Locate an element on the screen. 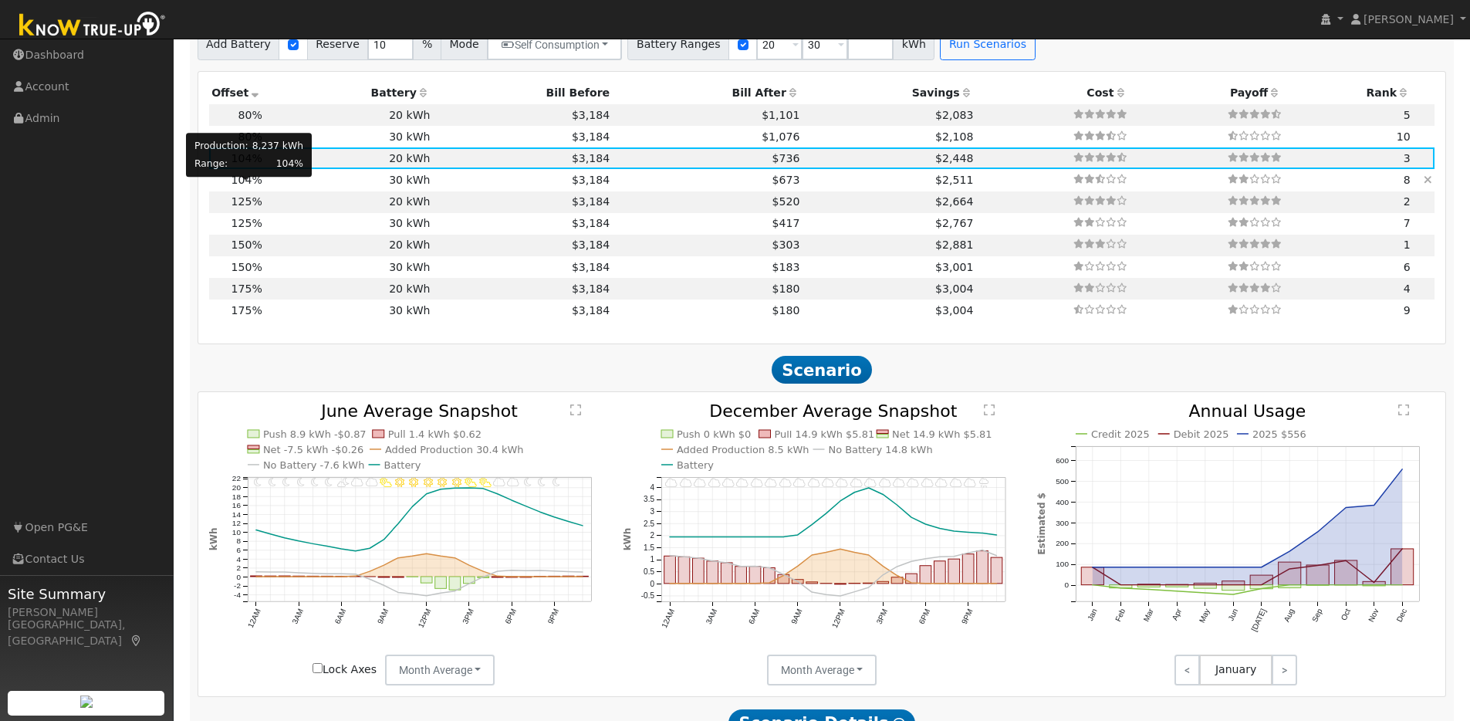 This screenshot has width=1470, height=721. span: 2 is located at coordinates (1407, 201).